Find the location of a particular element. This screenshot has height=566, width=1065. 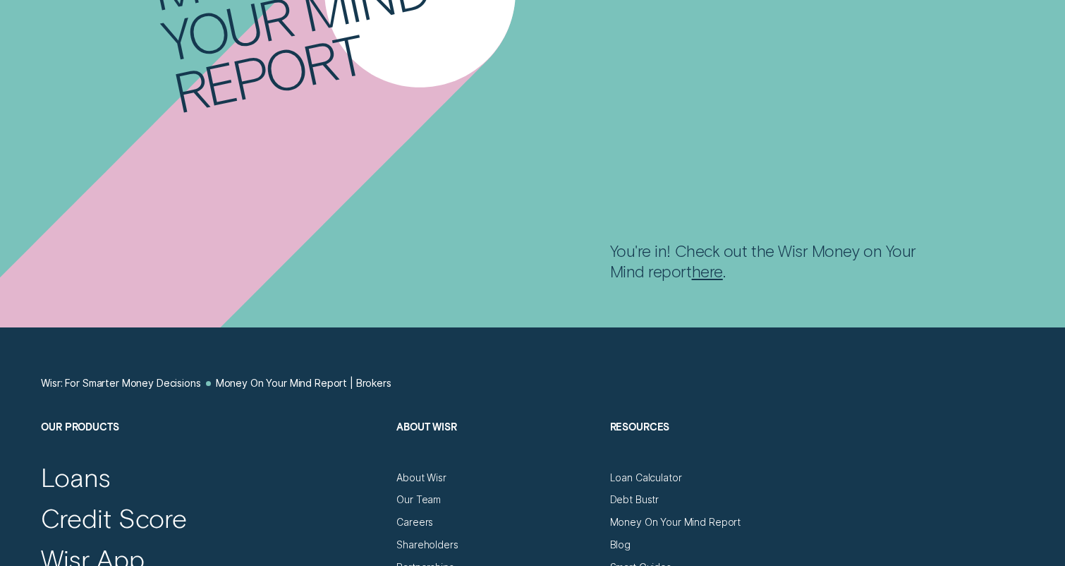

p: You're in! Check out the Wisr Money on Your Mind report . is located at coordinates (781, 260).